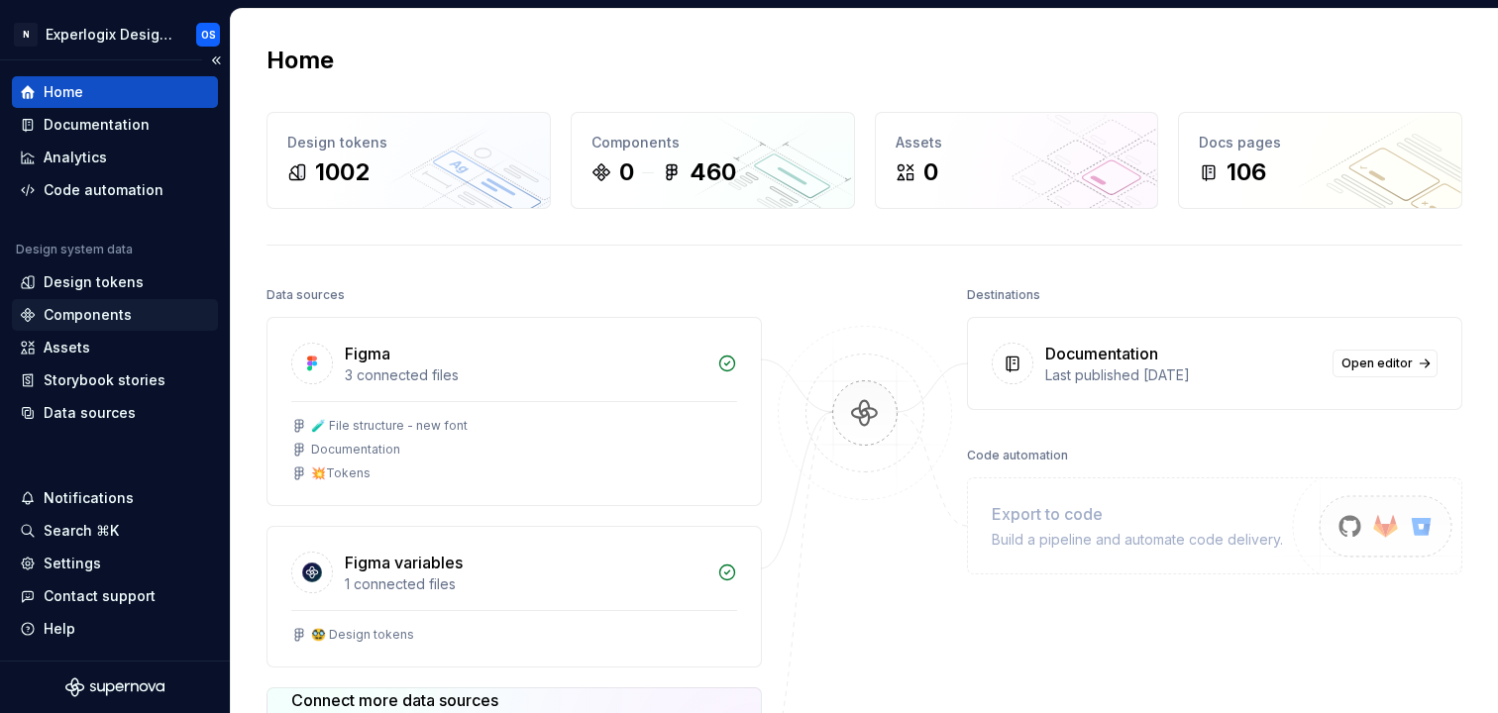 Image resolution: width=1498 pixels, height=713 pixels. Describe the element at coordinates (99, 596) in the screenshot. I see `div: Contact support` at that location.